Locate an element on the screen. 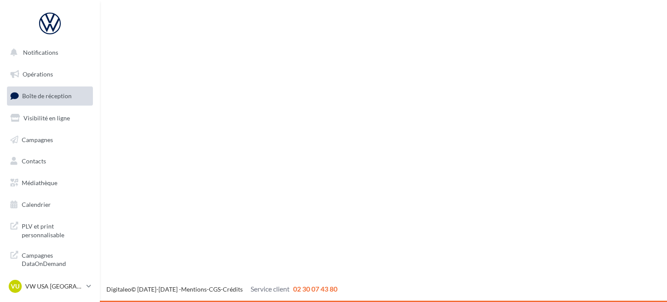 This screenshot has width=667, height=302. a: CGS is located at coordinates (214, 289).